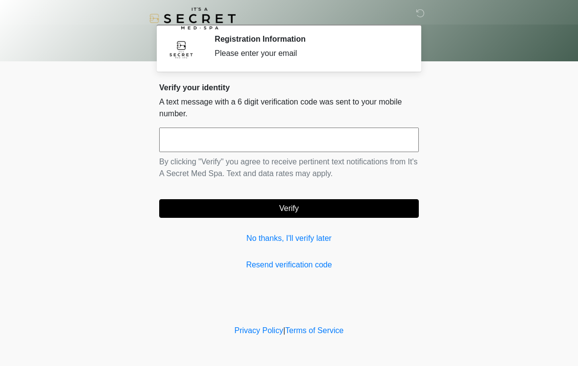 The height and width of the screenshot is (366, 578). Describe the element at coordinates (309, 53) in the screenshot. I see `div: Please enter your email` at that location.